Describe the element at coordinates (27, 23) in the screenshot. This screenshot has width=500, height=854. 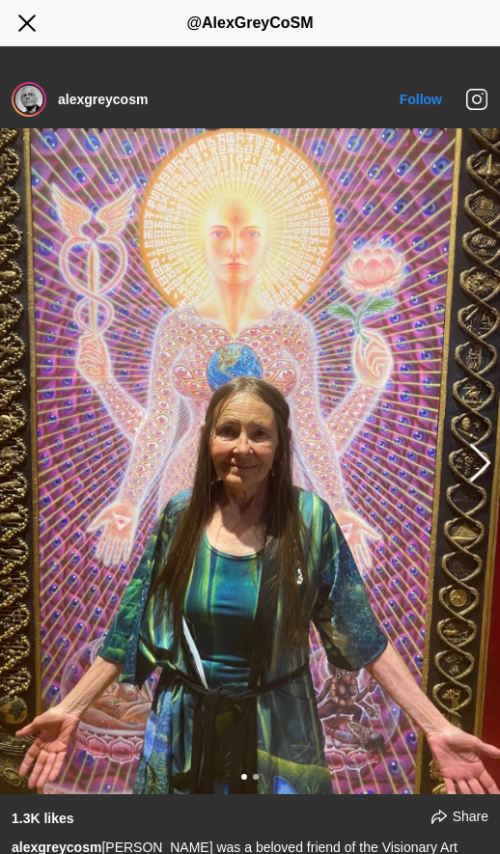
I see `button: Close Instagram Feed Popup` at that location.